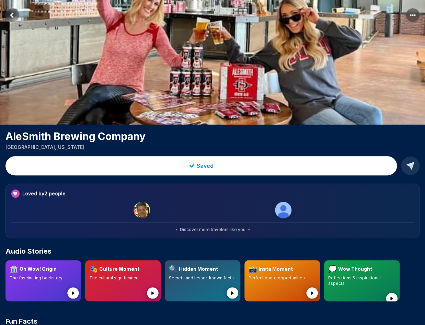 Image resolution: width=425 pixels, height=325 pixels. What do you see at coordinates (412, 15) in the screenshot?
I see `button: More options` at bounding box center [412, 15].